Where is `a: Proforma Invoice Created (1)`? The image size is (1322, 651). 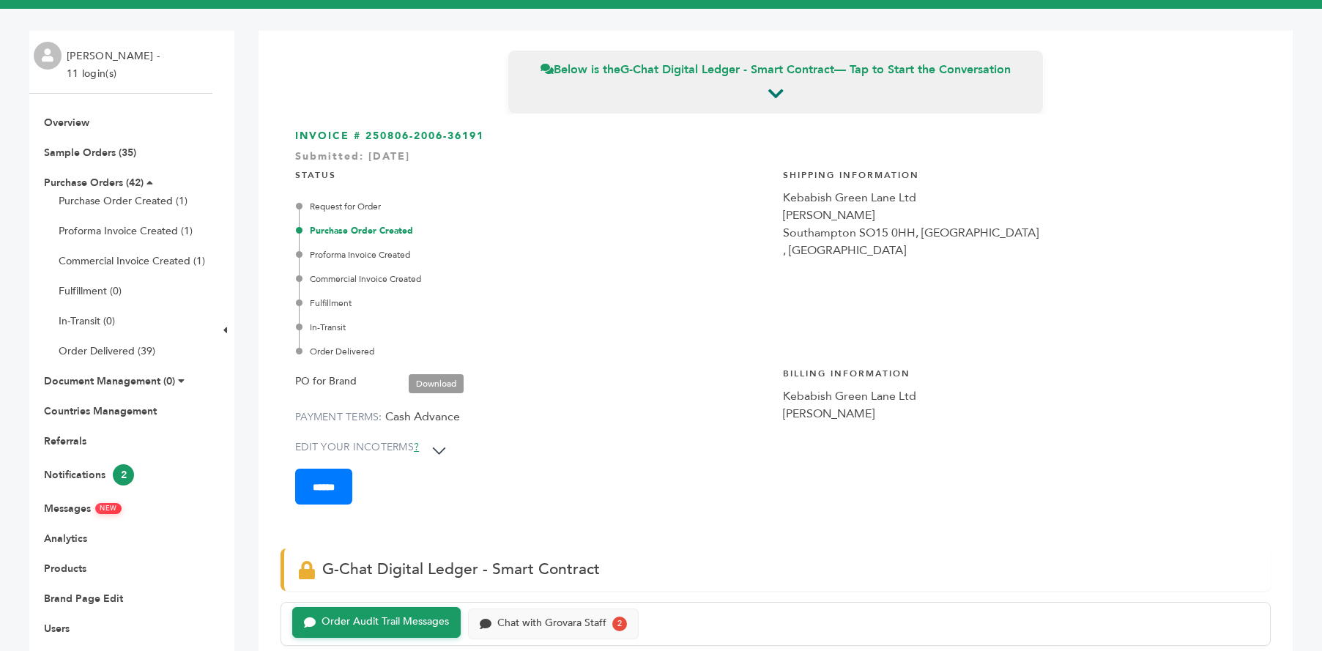 a: Proforma Invoice Created (1) is located at coordinates (125, 231).